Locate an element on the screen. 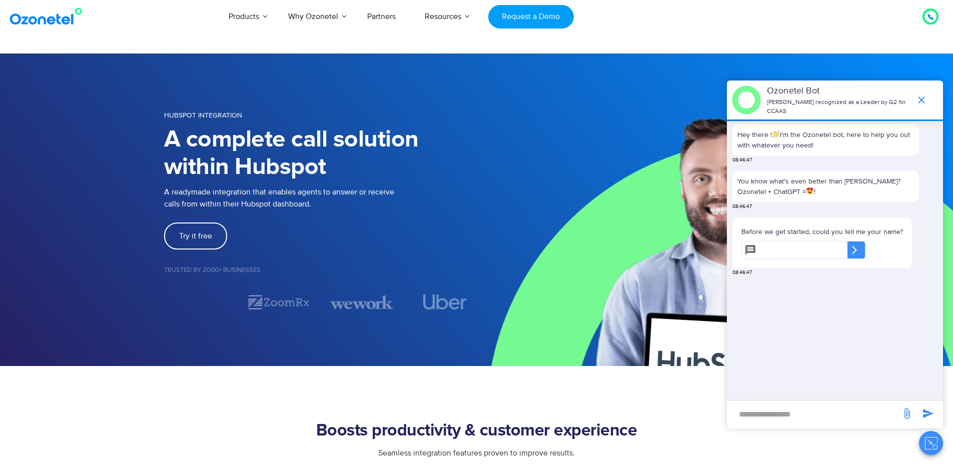  span: Seamless integration features proven to improve results. is located at coordinates (476, 453).